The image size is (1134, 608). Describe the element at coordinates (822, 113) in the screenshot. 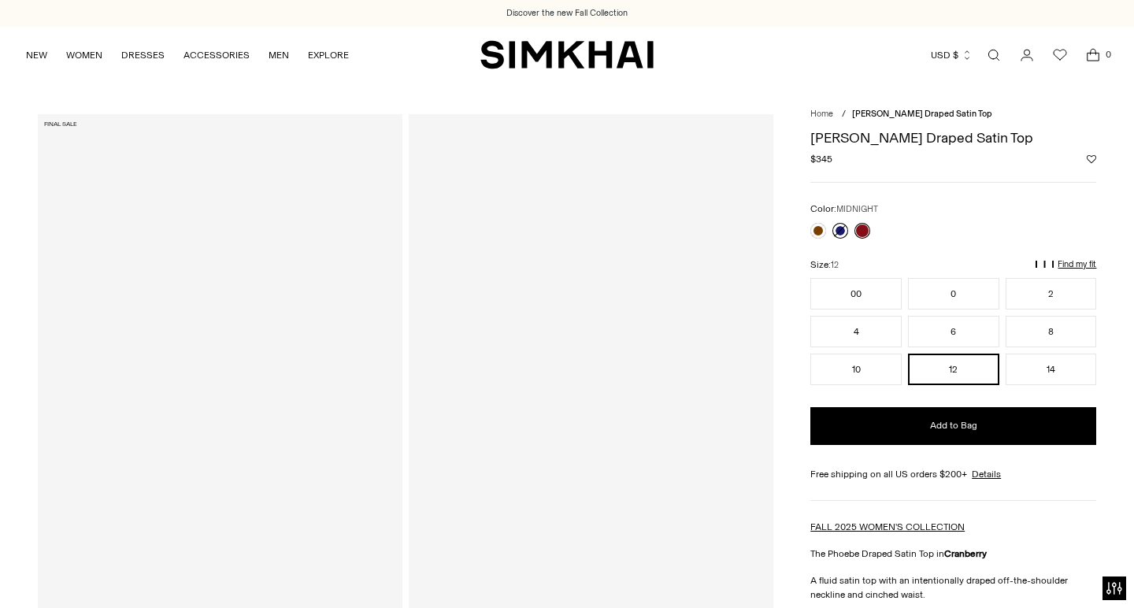

I see `a: Home` at that location.